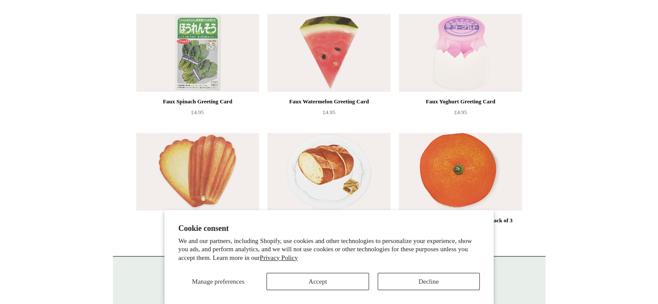 This screenshot has height=304, width=658. Describe the element at coordinates (198, 172) in the screenshot. I see `a: Madeleine Greeting Card Madeleine Greeting Card` at that location.